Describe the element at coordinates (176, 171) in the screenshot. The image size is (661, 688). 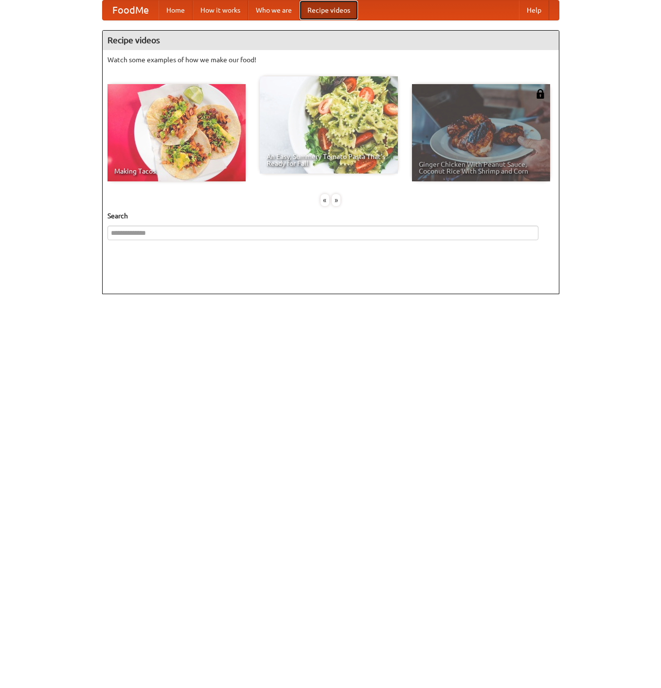
I see `span: Making Tacos` at that location.